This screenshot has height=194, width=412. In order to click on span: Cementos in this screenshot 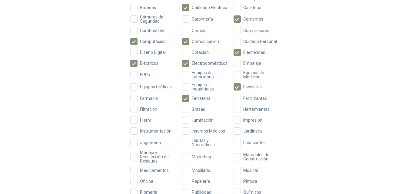, I will do `click(253, 19)`.